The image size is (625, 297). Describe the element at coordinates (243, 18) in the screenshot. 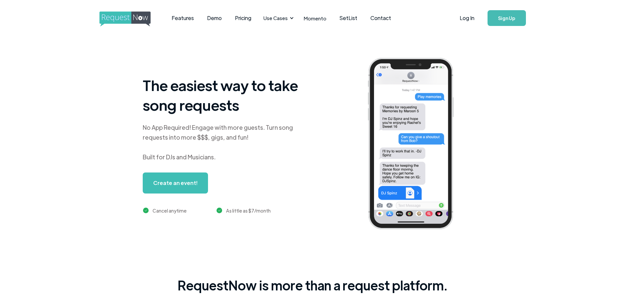

I see `a: Pricing` at that location.